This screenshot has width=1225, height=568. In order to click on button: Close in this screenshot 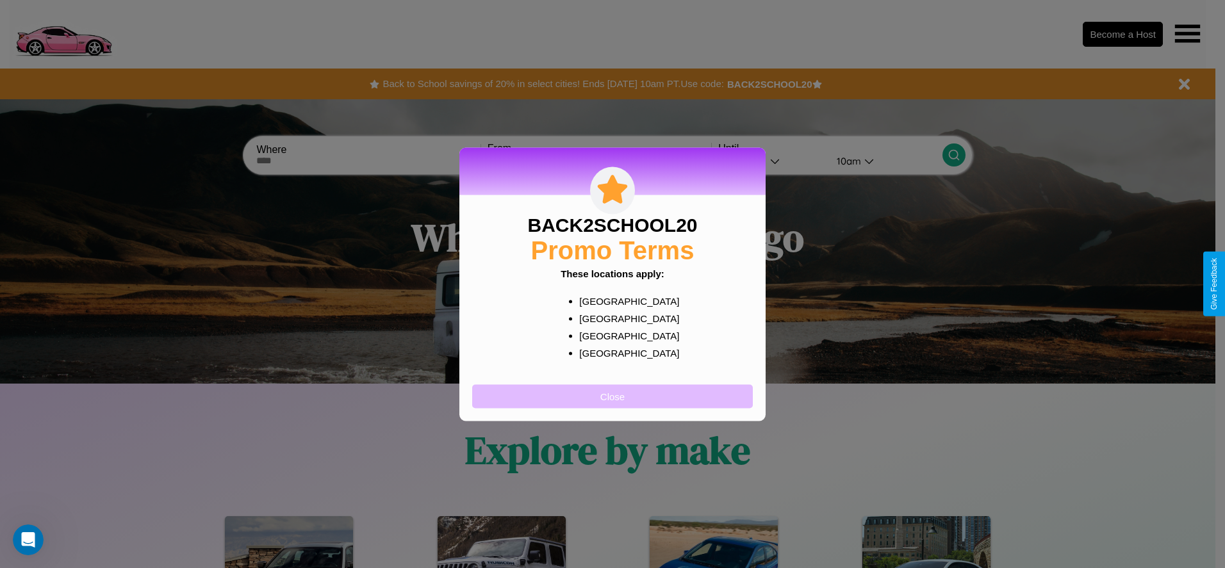, I will do `click(613, 396)`.